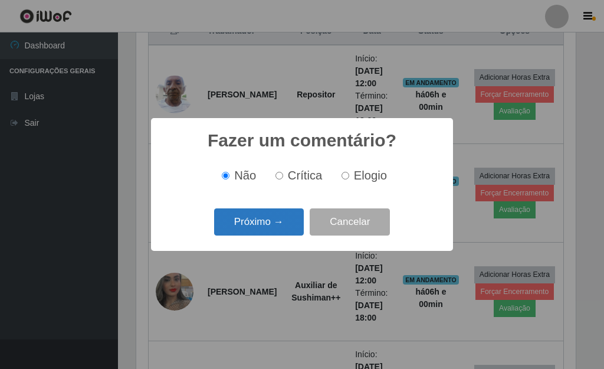 This screenshot has height=369, width=604. I want to click on h2: Fazer um comentário?, so click(302, 140).